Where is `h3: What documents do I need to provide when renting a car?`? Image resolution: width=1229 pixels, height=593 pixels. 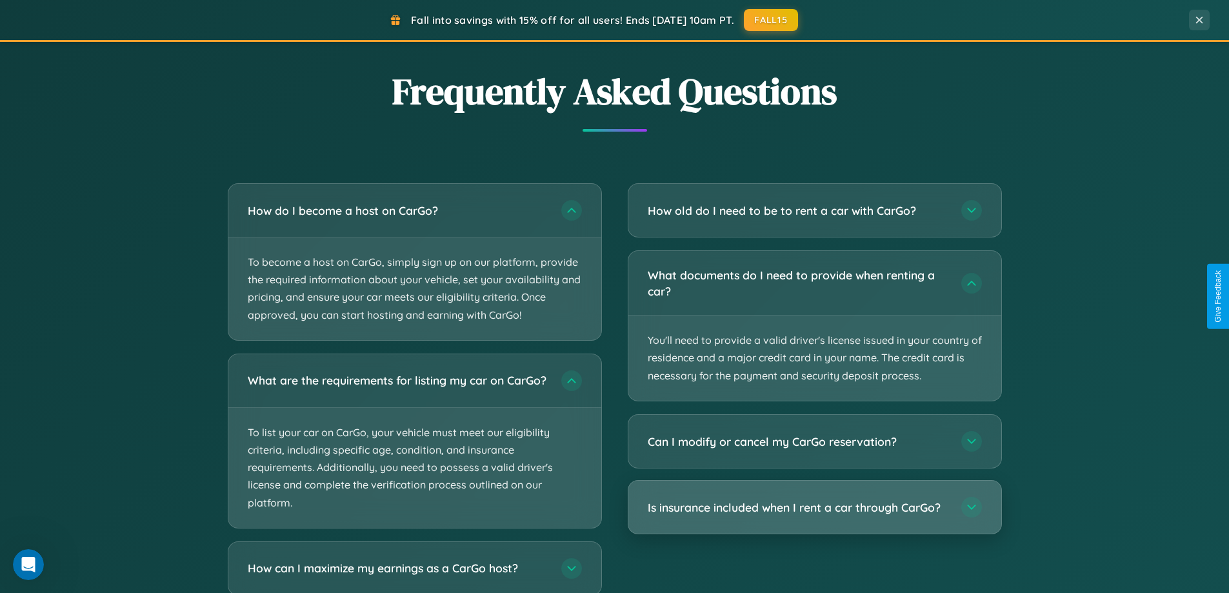 h3: What documents do I need to provide when renting a car? is located at coordinates (798, 283).